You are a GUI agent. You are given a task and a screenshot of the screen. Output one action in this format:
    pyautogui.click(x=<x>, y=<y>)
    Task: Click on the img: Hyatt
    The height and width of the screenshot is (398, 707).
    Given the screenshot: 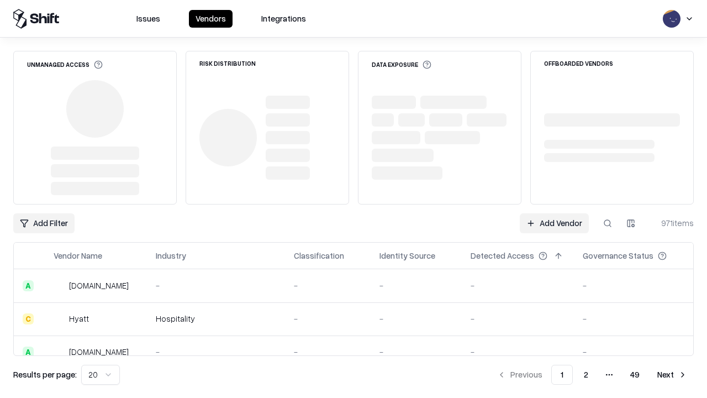 What is the action you would take?
    pyautogui.click(x=59, y=319)
    